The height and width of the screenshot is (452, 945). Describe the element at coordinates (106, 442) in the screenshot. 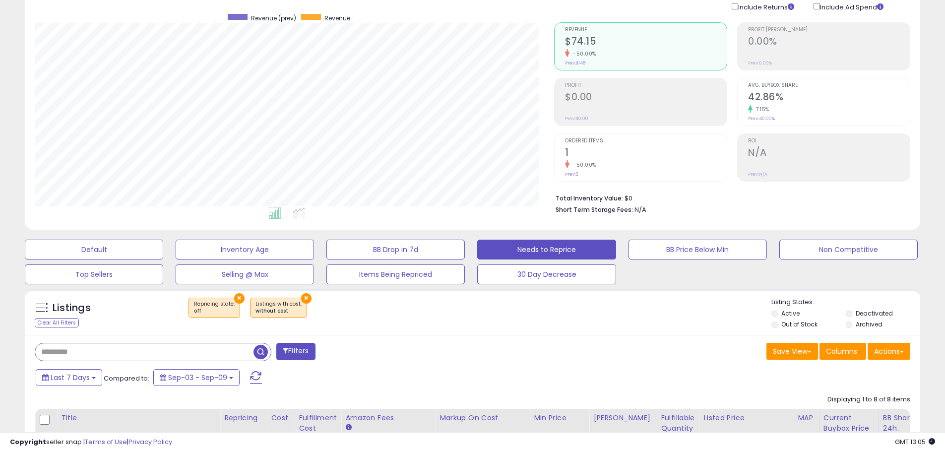

I see `a: Terms of Use` at that location.